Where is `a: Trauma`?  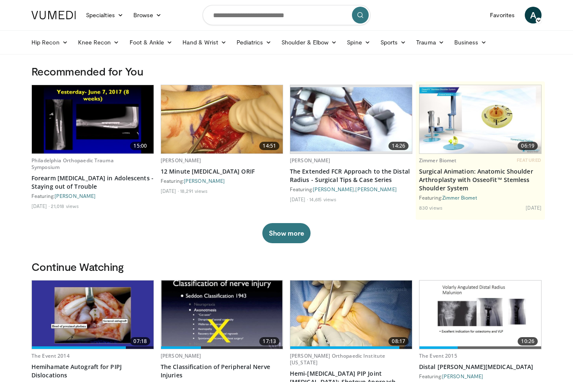
a: Trauma is located at coordinates (430, 42).